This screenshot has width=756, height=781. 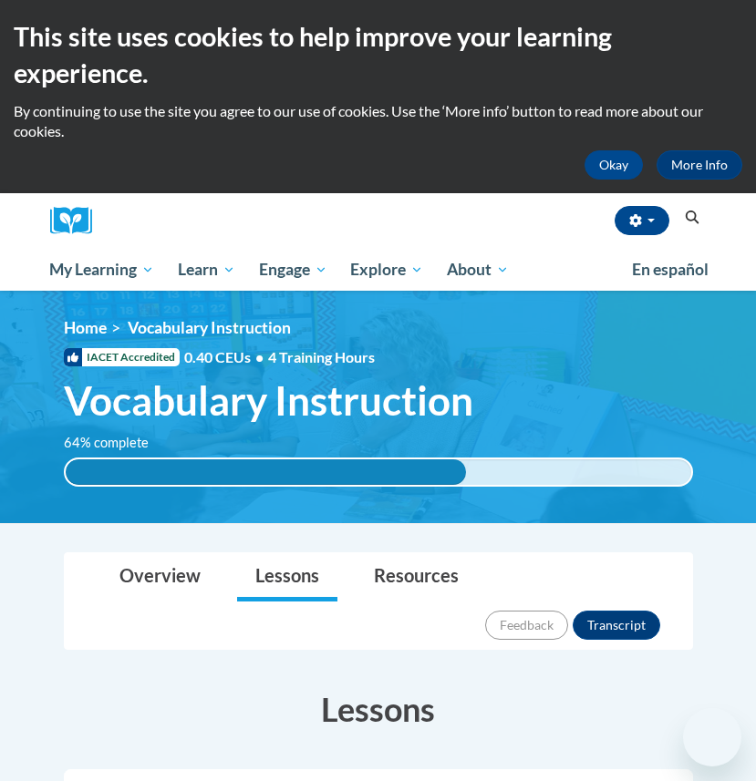 I want to click on div: 64% complete, so click(x=265, y=472).